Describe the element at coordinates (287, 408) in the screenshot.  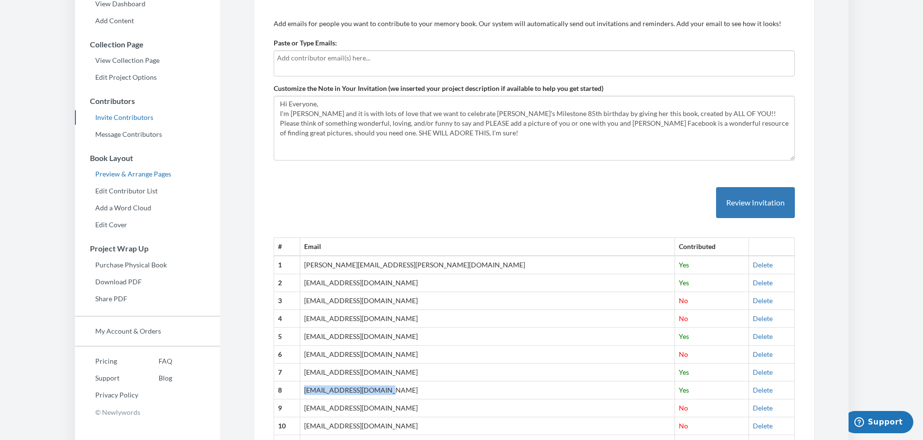
I see `th: 9` at that location.